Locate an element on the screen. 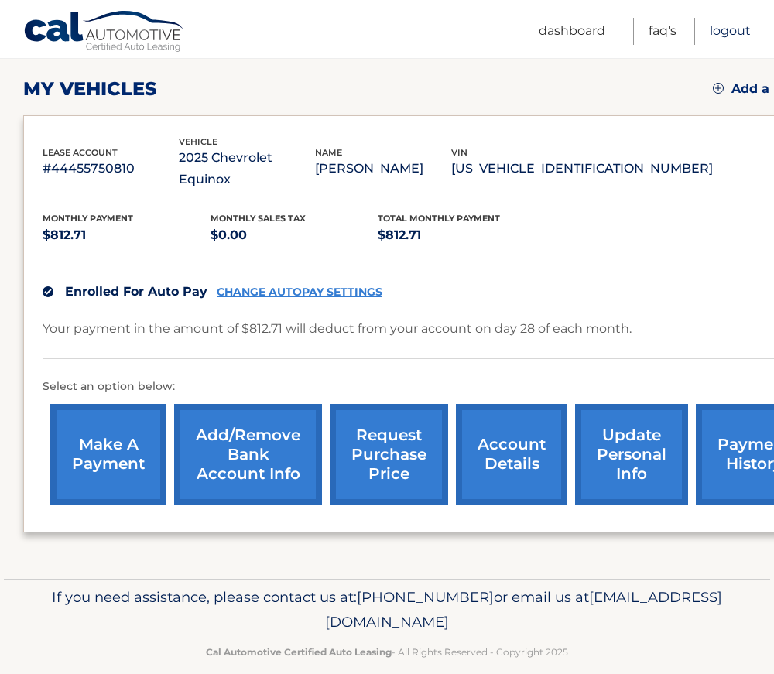  a: FAQ's is located at coordinates (663, 31).